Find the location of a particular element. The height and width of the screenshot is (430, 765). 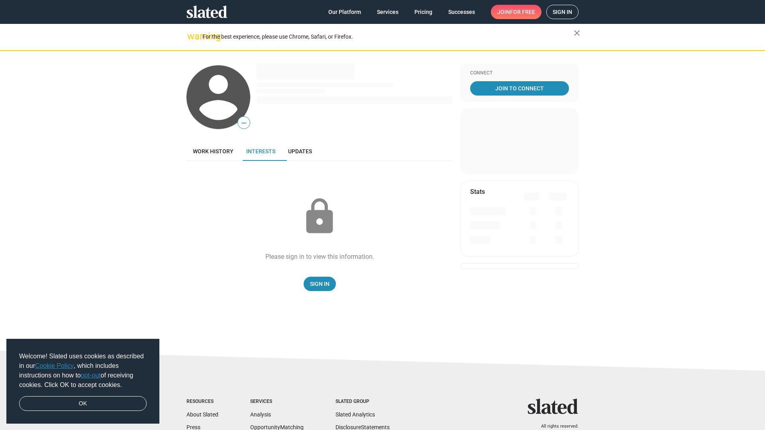

mat-icon: lock is located at coordinates (320, 217).